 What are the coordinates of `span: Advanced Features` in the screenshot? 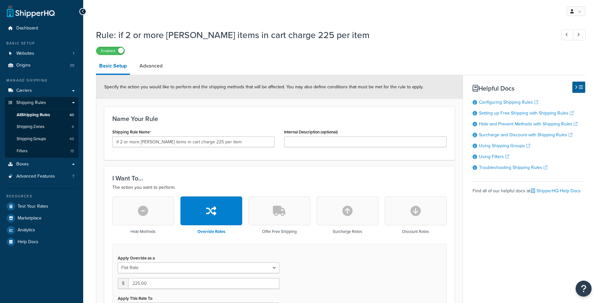 It's located at (35, 176).